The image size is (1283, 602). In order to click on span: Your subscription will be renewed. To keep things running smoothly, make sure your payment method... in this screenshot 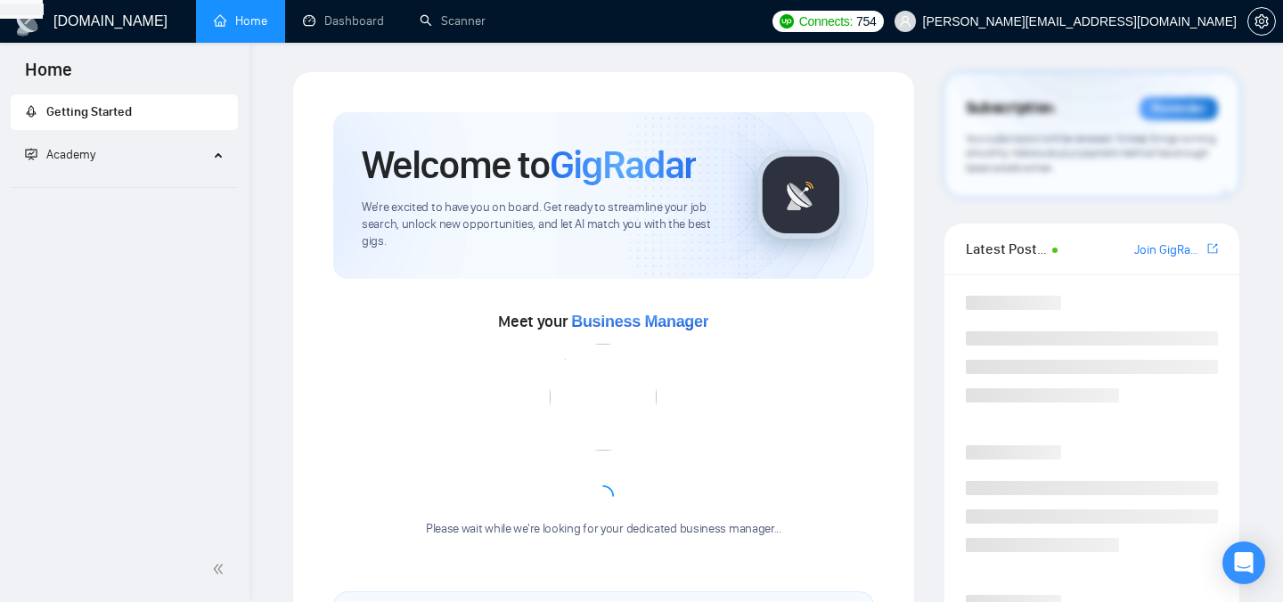, I will do `click(1090, 153)`.